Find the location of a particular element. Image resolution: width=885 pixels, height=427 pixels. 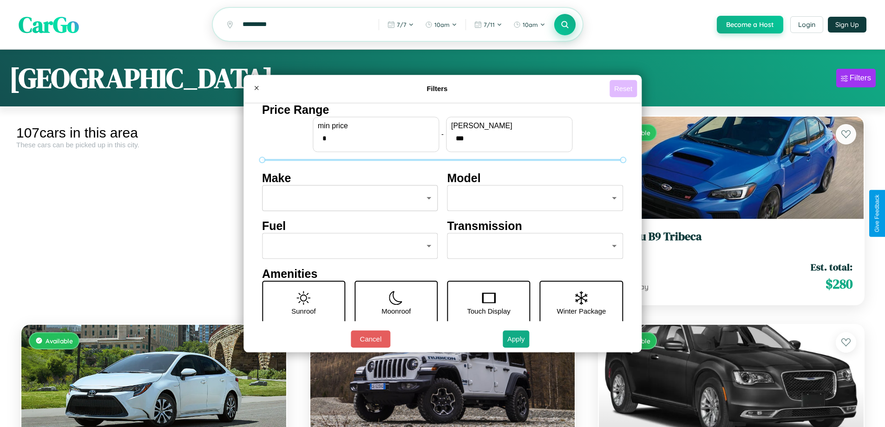

a: Subaru B9 Tribeca2021 is located at coordinates (731, 241).